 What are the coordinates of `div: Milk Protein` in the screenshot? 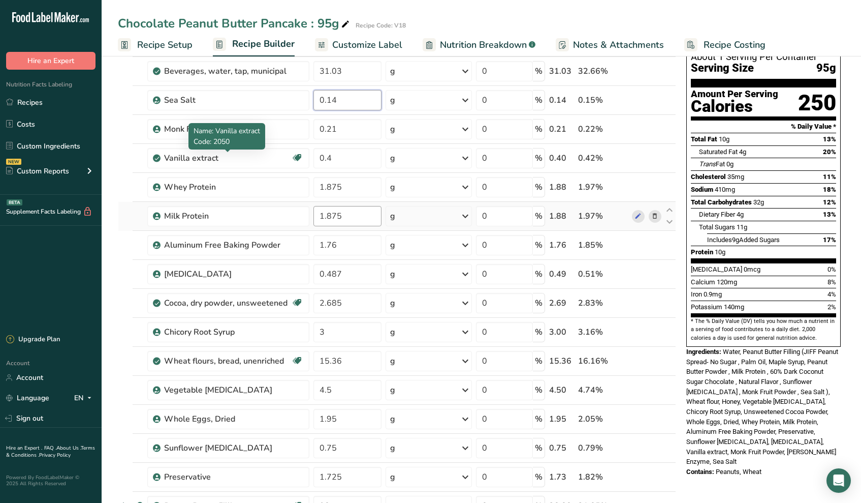 It's located at (228, 216).